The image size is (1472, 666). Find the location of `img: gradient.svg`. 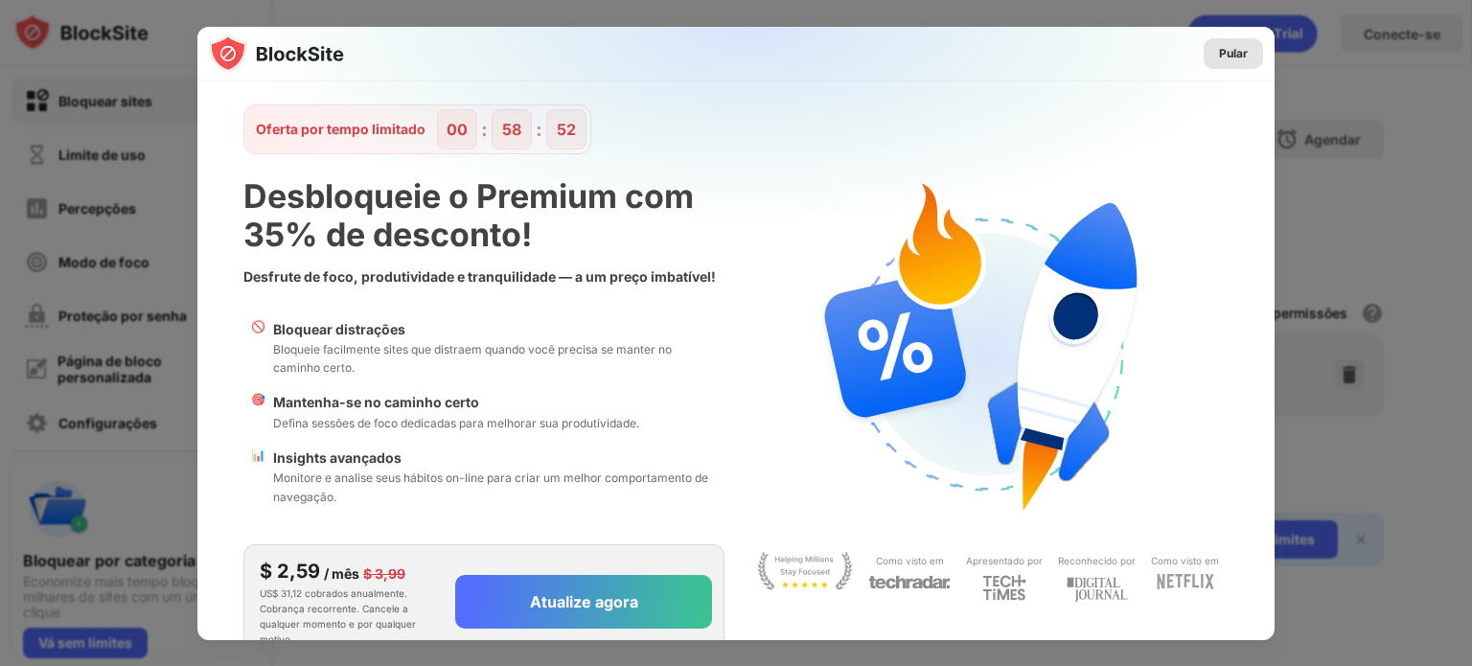

img: gradient.svg is located at coordinates (747, 217).